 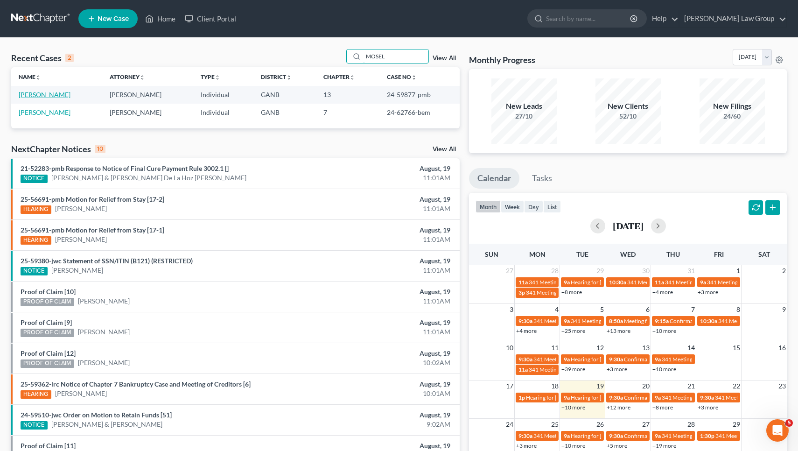 What do you see at coordinates (719, 254) in the screenshot?
I see `span: Fri` at bounding box center [719, 254].